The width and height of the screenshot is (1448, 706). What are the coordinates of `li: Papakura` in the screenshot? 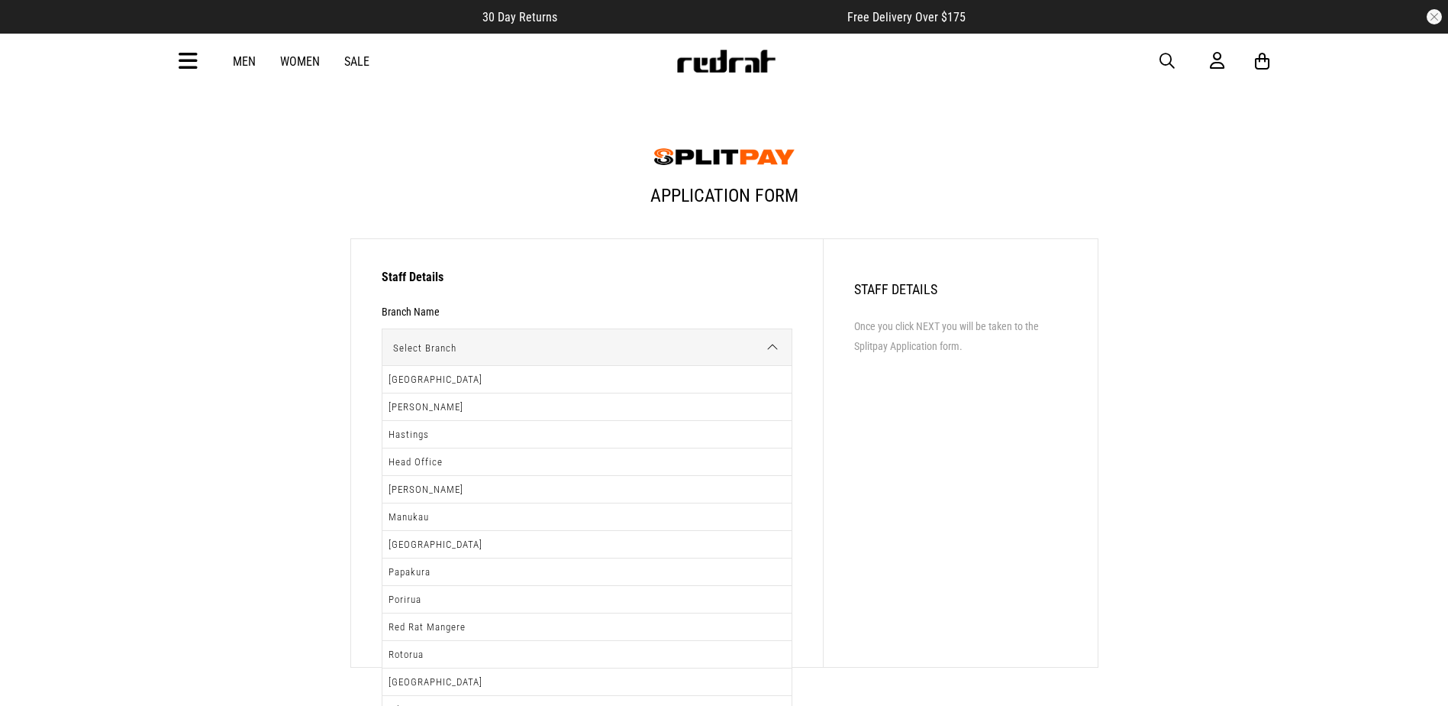 It's located at (587, 572).